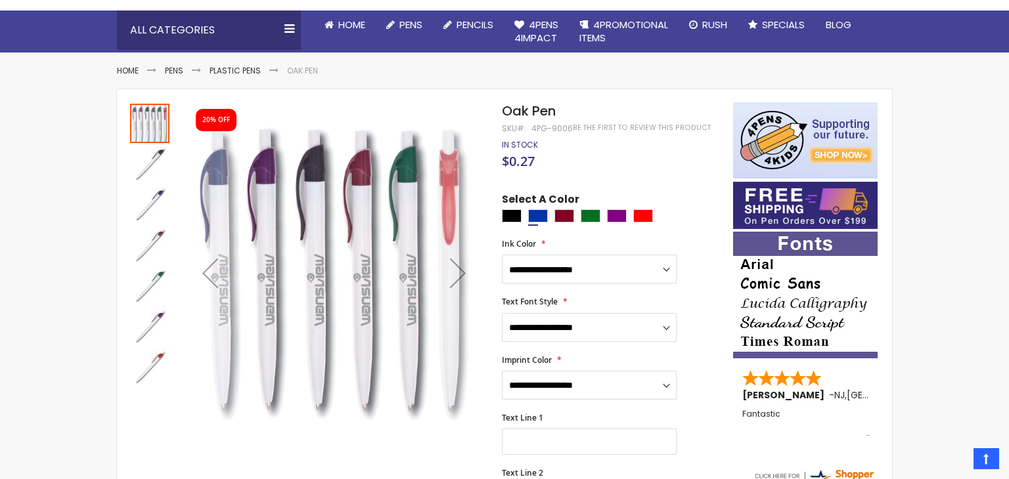 The image size is (1009, 479). What do you see at coordinates (838, 24) in the screenshot?
I see `span: Blog` at bounding box center [838, 24].